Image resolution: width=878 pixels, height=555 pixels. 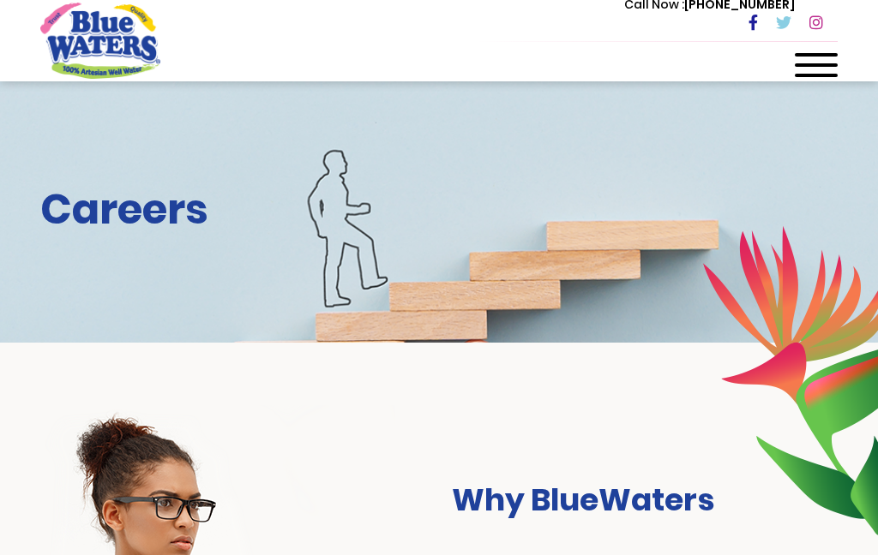 I want to click on h2: Careers, so click(x=439, y=210).